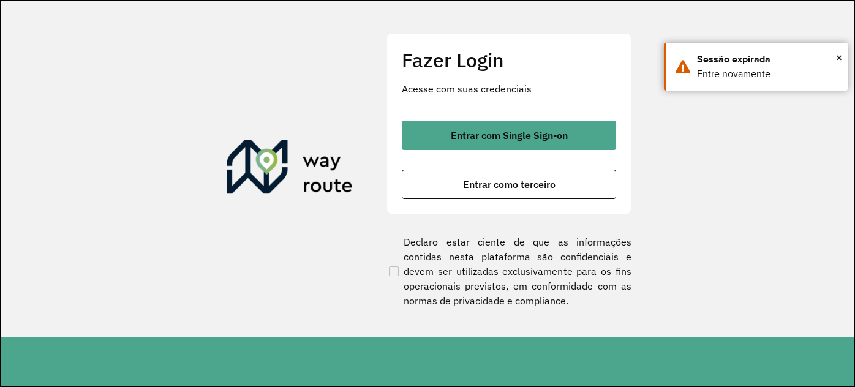 The image size is (855, 387). I want to click on h2: Fazer Login, so click(509, 60).